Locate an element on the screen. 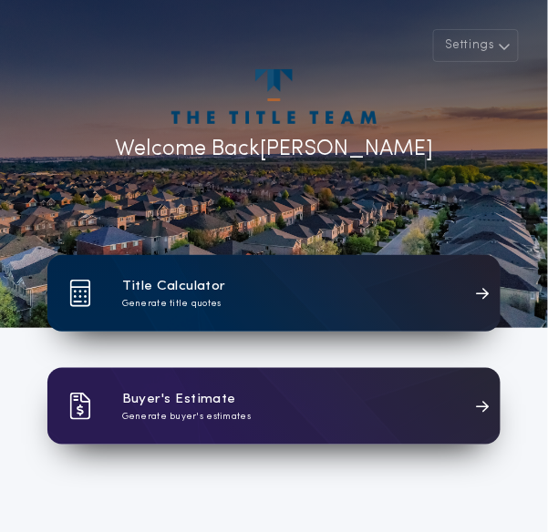  button: Settings is located at coordinates (476, 46).